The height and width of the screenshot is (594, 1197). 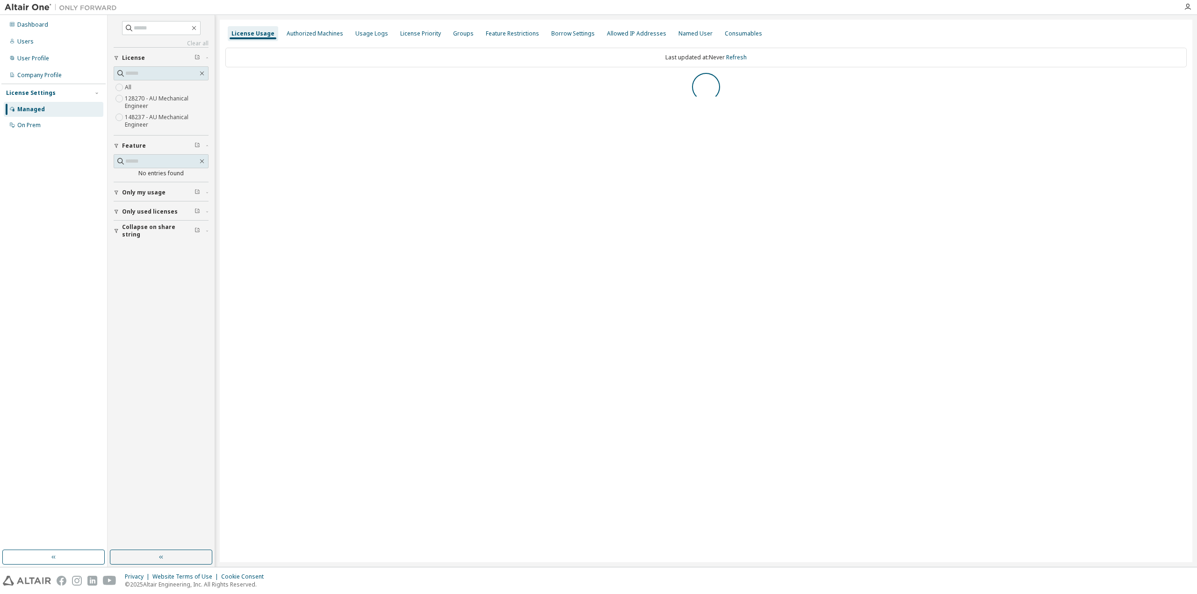 What do you see at coordinates (61, 581) in the screenshot?
I see `img: facebook.svg` at bounding box center [61, 581].